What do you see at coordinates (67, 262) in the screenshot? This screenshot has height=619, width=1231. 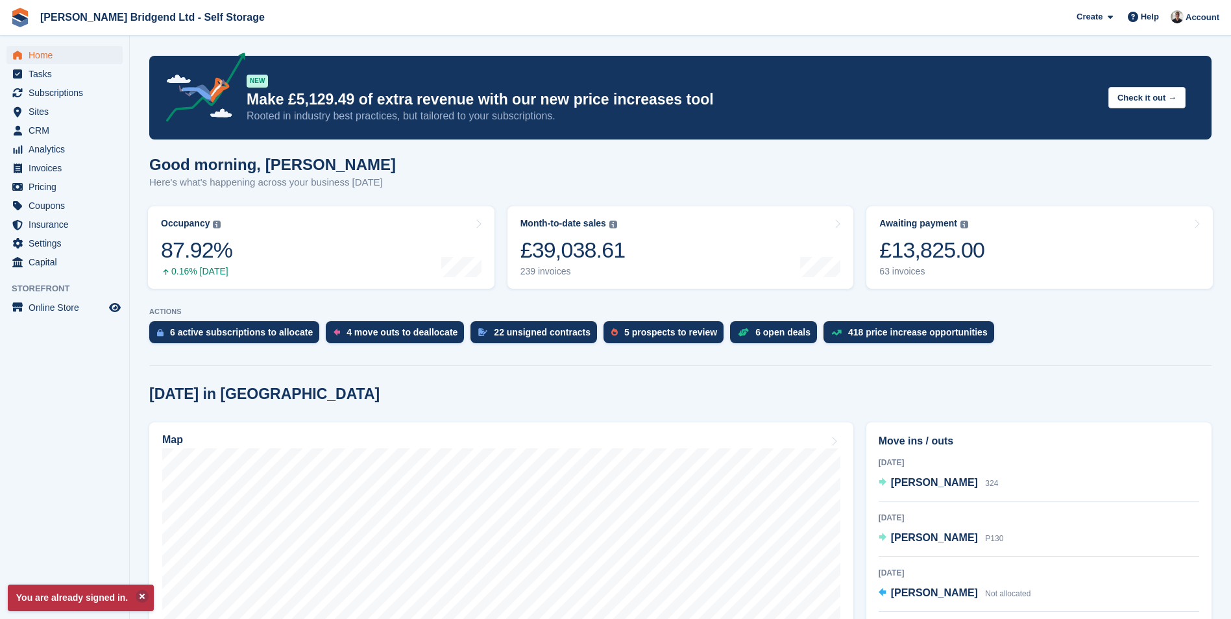 I see `span: Capital` at bounding box center [67, 262].